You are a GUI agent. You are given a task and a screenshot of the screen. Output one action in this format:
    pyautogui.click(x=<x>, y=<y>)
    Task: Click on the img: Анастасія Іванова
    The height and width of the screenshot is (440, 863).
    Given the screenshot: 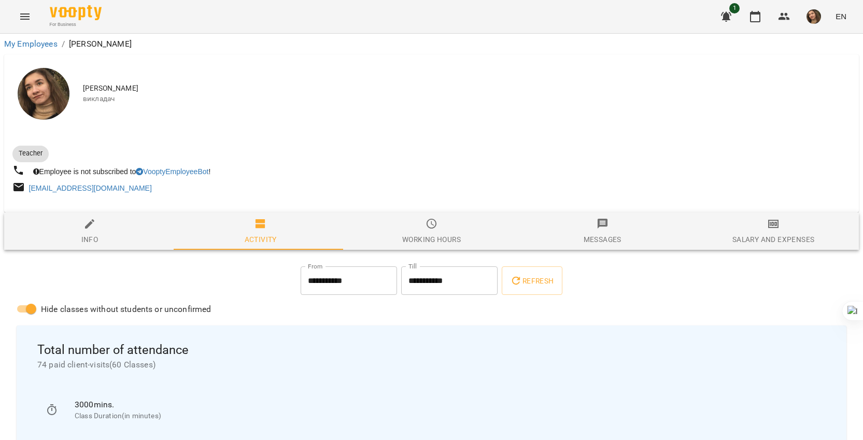 What is the action you would take?
    pyautogui.click(x=44, y=94)
    